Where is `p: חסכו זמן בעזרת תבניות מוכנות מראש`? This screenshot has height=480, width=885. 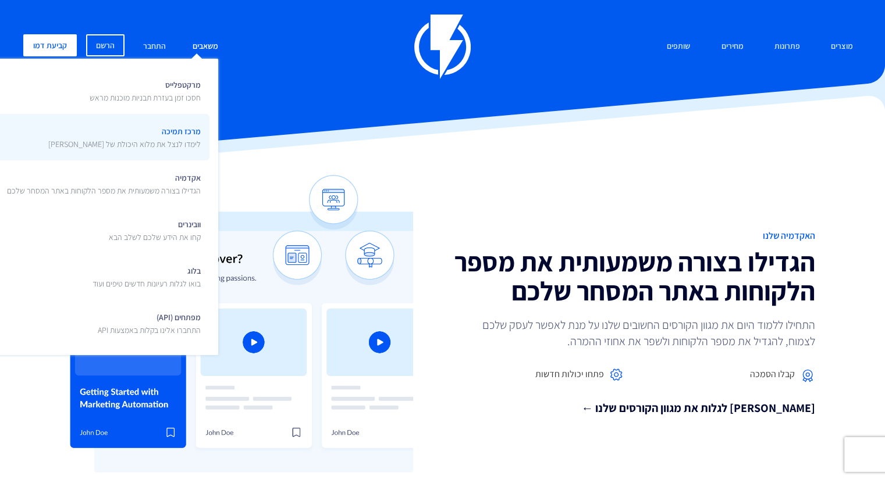 p: חסכו זמן בעזרת תבניות מוכנות מראש is located at coordinates (145, 98).